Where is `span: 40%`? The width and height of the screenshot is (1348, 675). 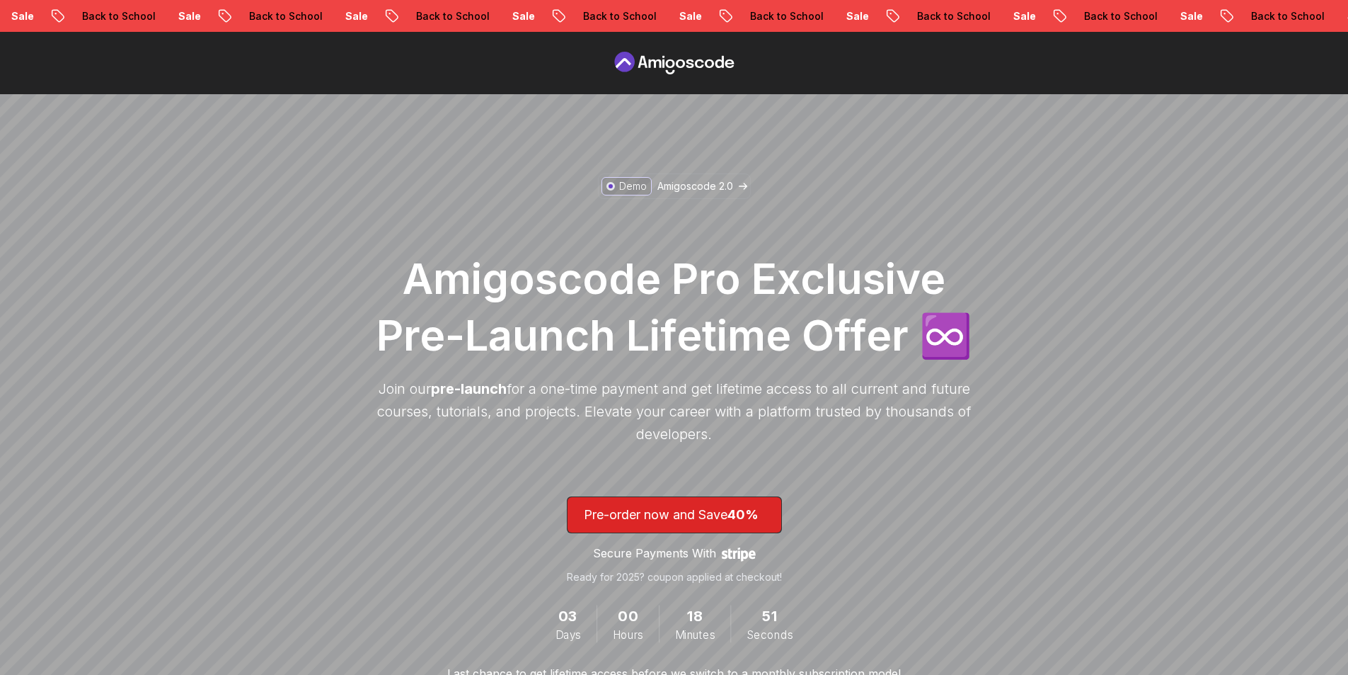 span: 40% is located at coordinates (743, 514).